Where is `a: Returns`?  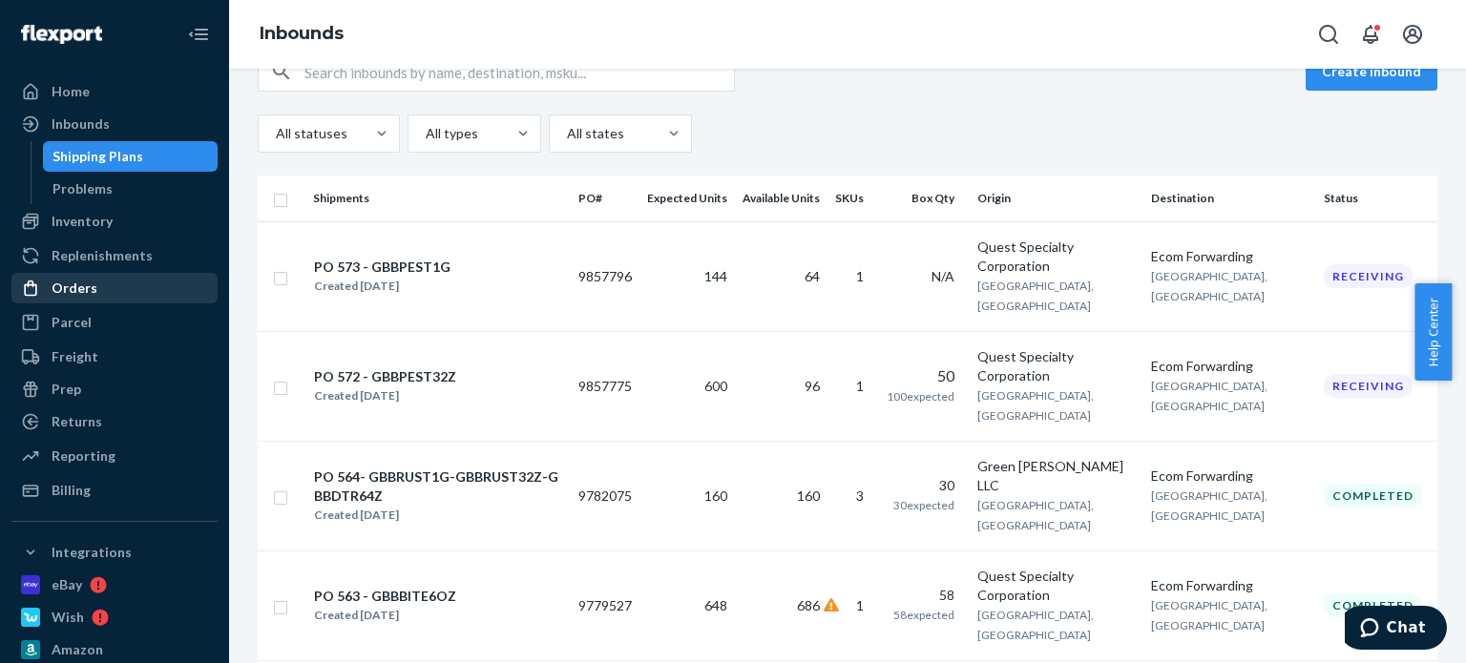 a: Returns is located at coordinates (115, 422).